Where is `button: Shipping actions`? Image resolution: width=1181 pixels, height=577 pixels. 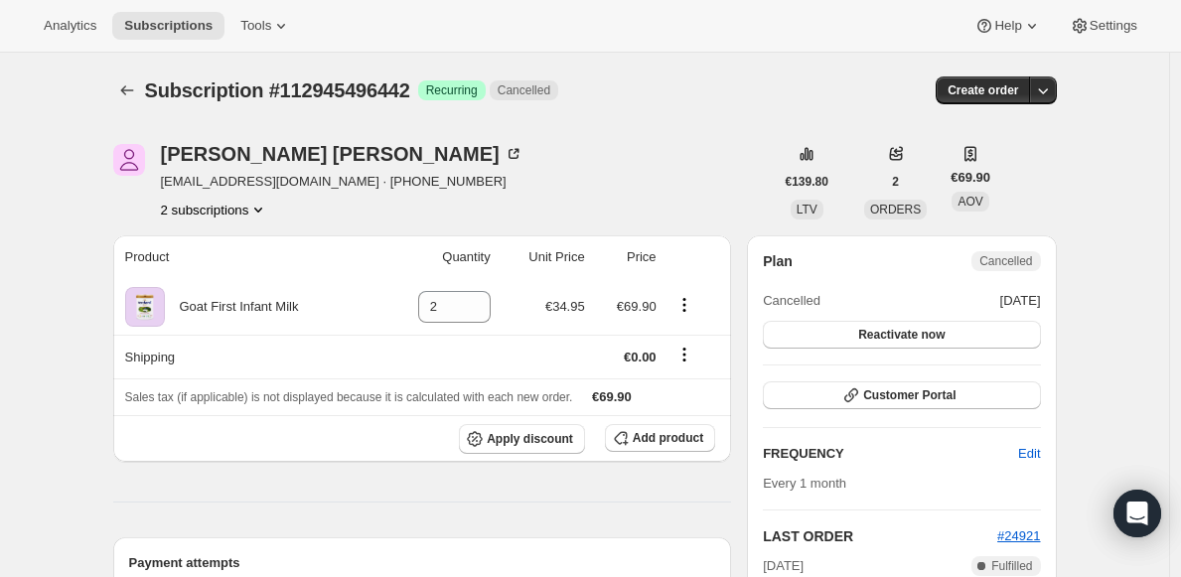 button: Shipping actions is located at coordinates (685, 355).